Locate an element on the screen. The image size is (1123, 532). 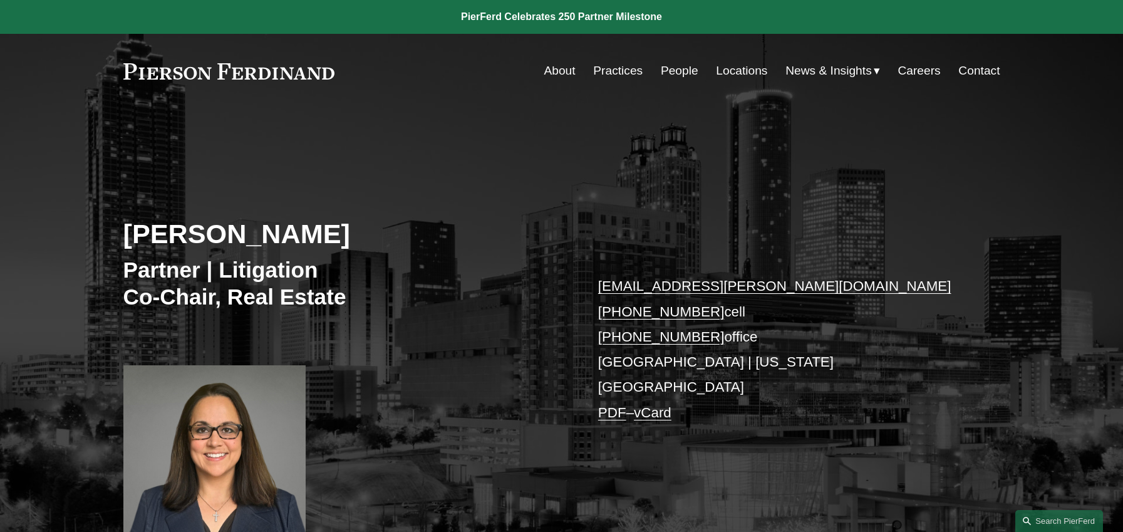
a: vCard is located at coordinates (653, 412).